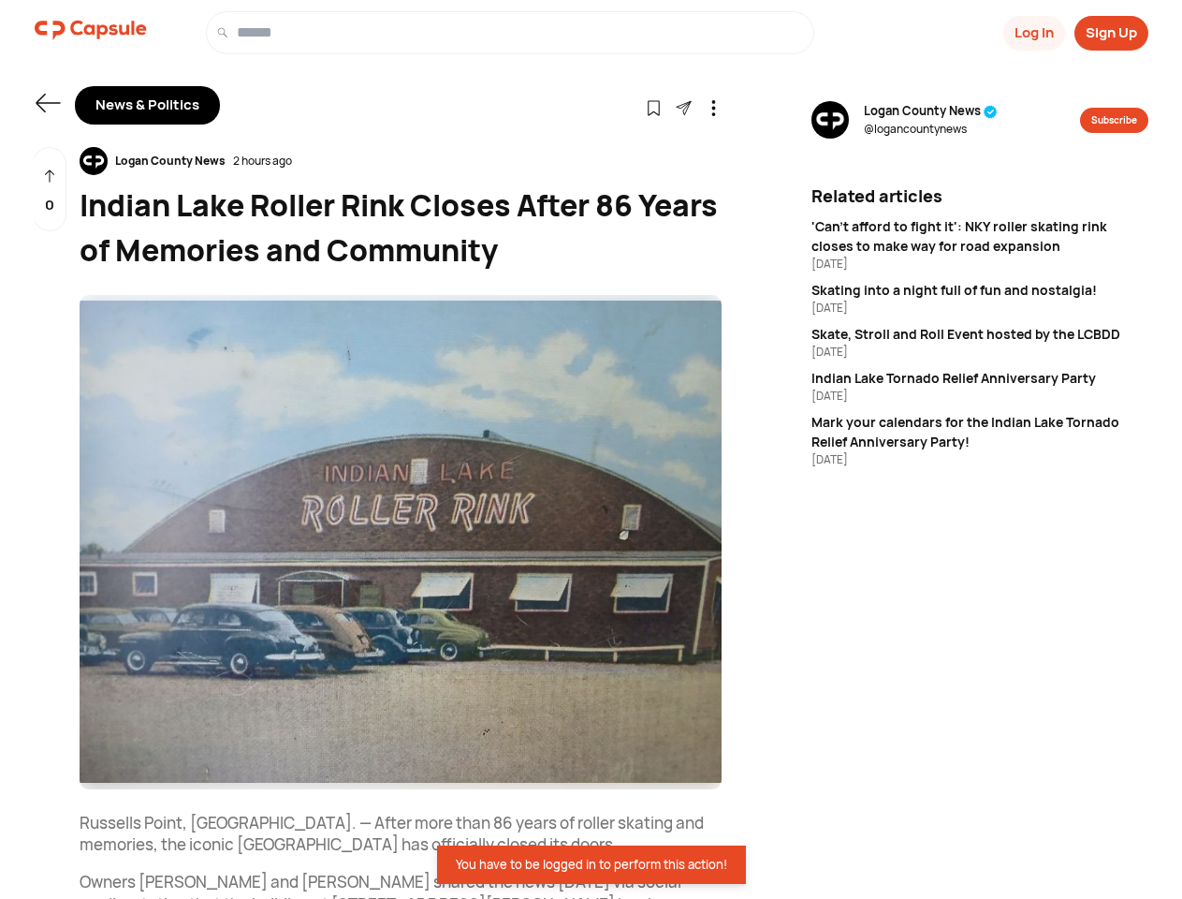 The image size is (1182, 899). What do you see at coordinates (1114, 120) in the screenshot?
I see `button: Subscribe` at bounding box center [1114, 120].